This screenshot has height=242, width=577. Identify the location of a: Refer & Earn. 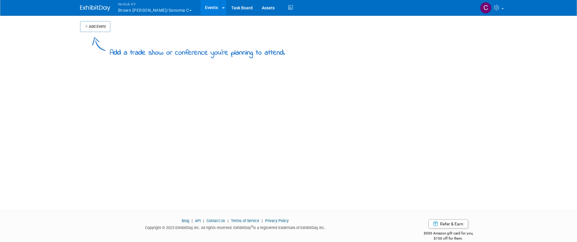
(448, 224).